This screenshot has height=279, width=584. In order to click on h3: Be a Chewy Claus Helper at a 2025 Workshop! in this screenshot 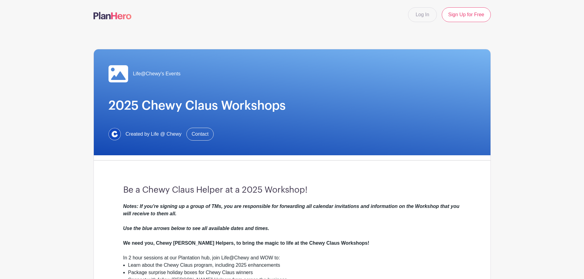, I will do `click(292, 190)`.